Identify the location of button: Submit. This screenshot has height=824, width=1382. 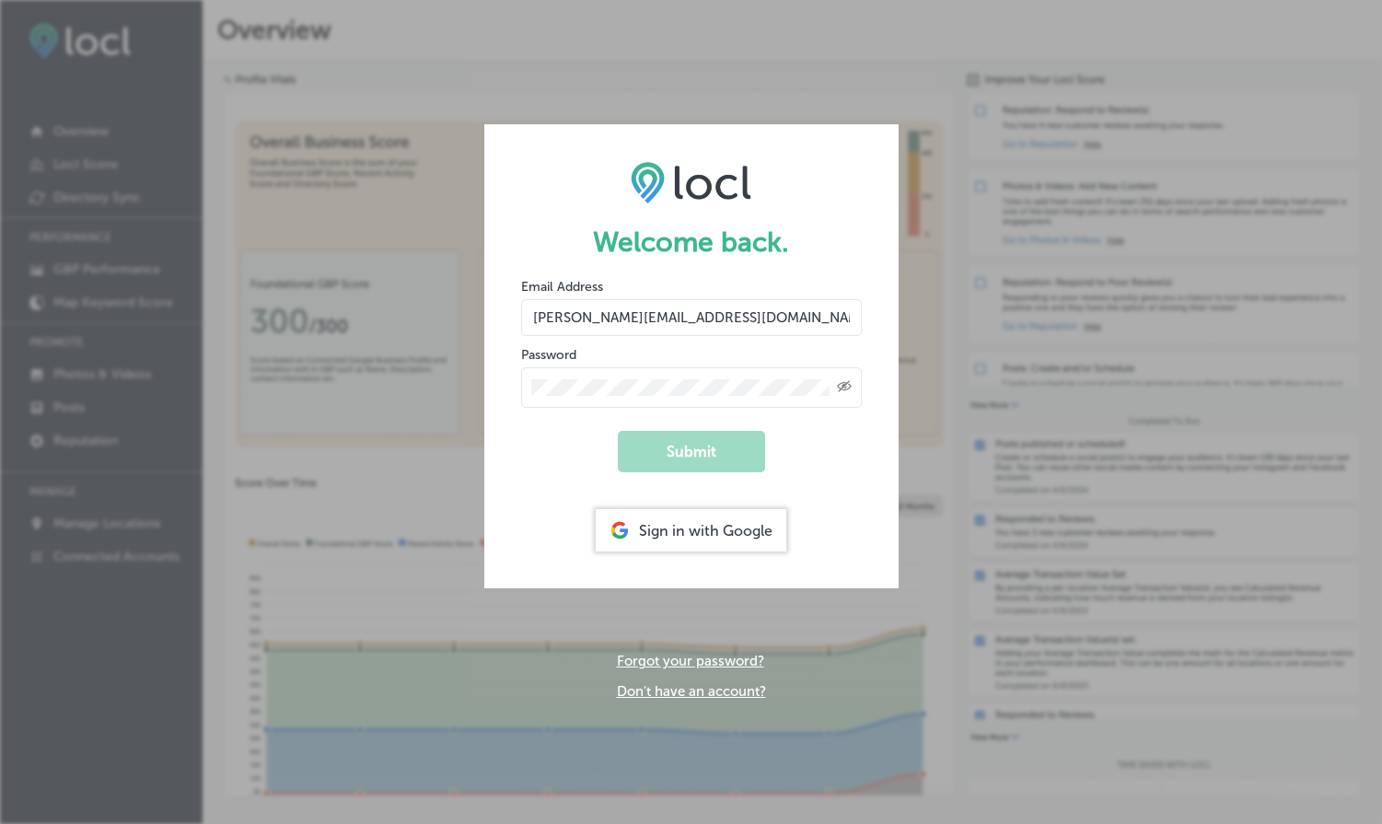
(691, 451).